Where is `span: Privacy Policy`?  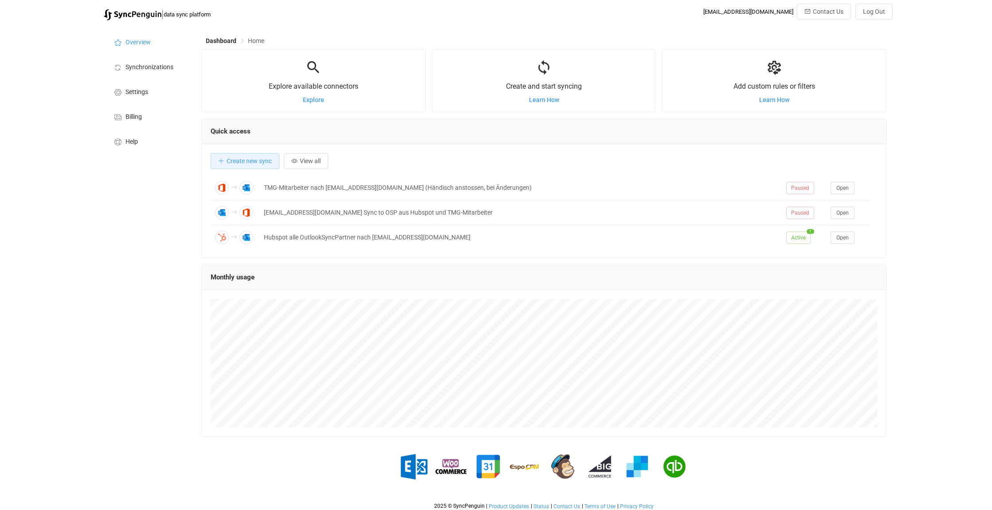
span: Privacy Policy is located at coordinates (637, 507).